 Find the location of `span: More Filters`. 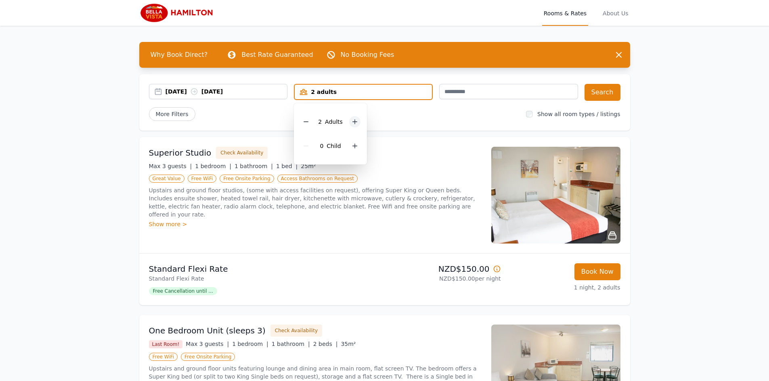

span: More Filters is located at coordinates (172, 114).